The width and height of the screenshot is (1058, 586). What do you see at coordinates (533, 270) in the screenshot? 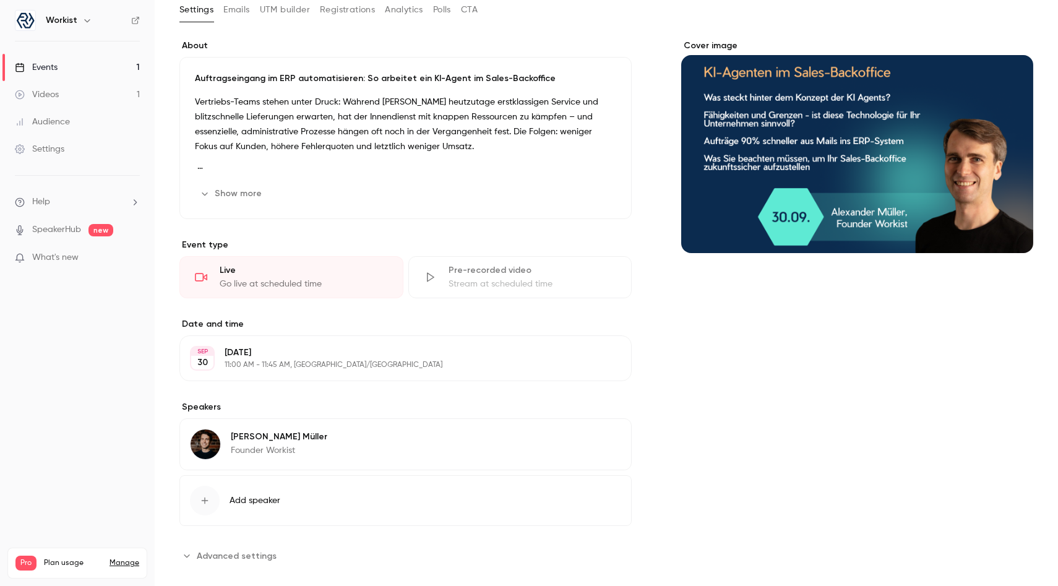
I see `div: Pre-recorded video` at bounding box center [533, 270].